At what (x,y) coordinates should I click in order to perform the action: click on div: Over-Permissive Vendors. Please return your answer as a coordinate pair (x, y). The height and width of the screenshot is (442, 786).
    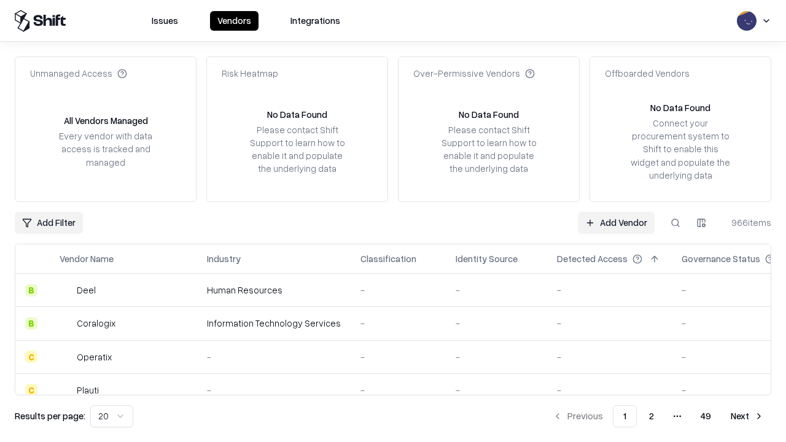
    Looking at the image, I should click on (474, 73).